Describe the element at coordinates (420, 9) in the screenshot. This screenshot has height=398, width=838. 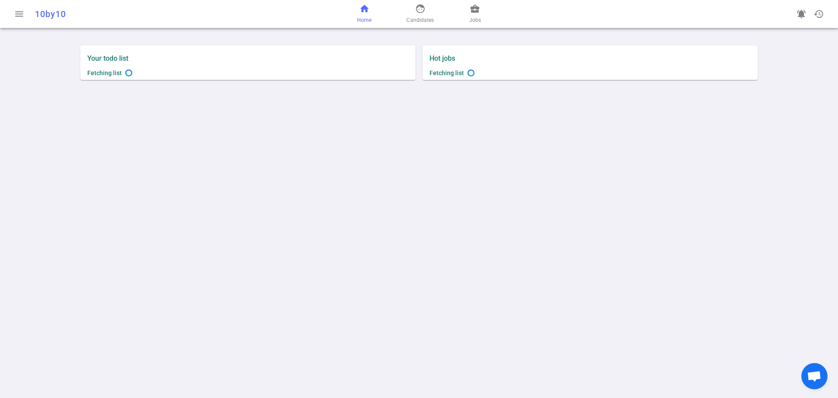
I see `span: face` at that location.